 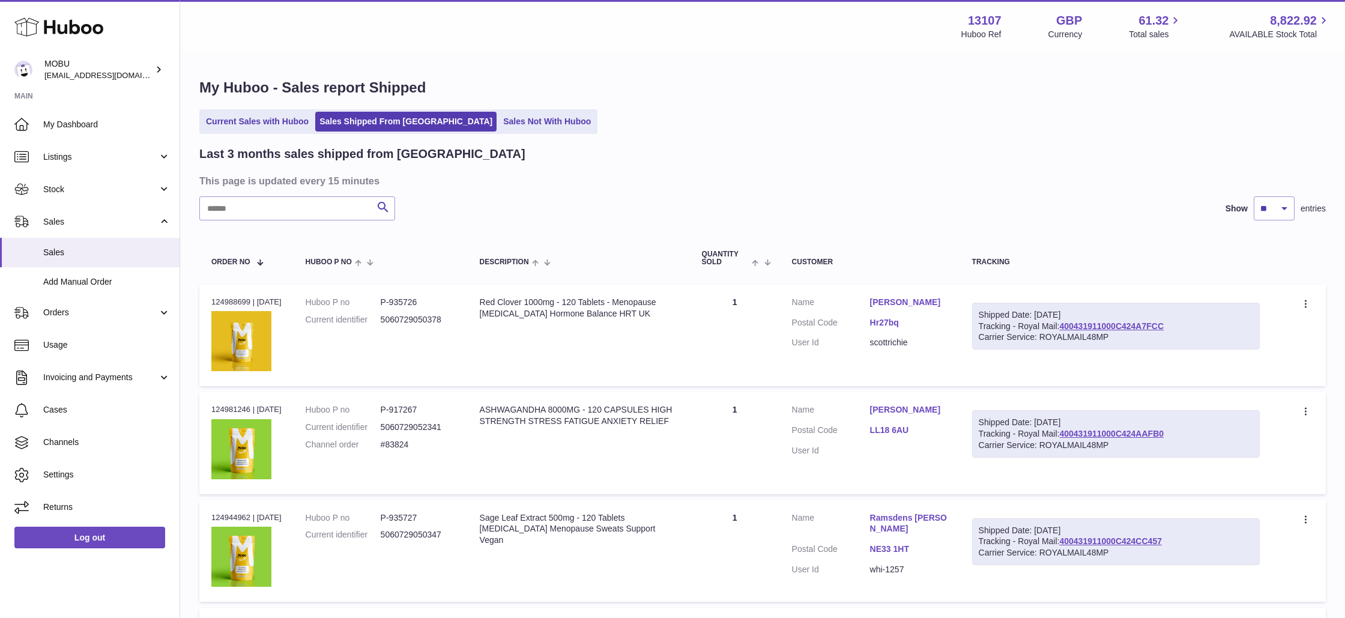 What do you see at coordinates (726, 258) in the screenshot?
I see `span: Quantity Sold` at bounding box center [726, 258].